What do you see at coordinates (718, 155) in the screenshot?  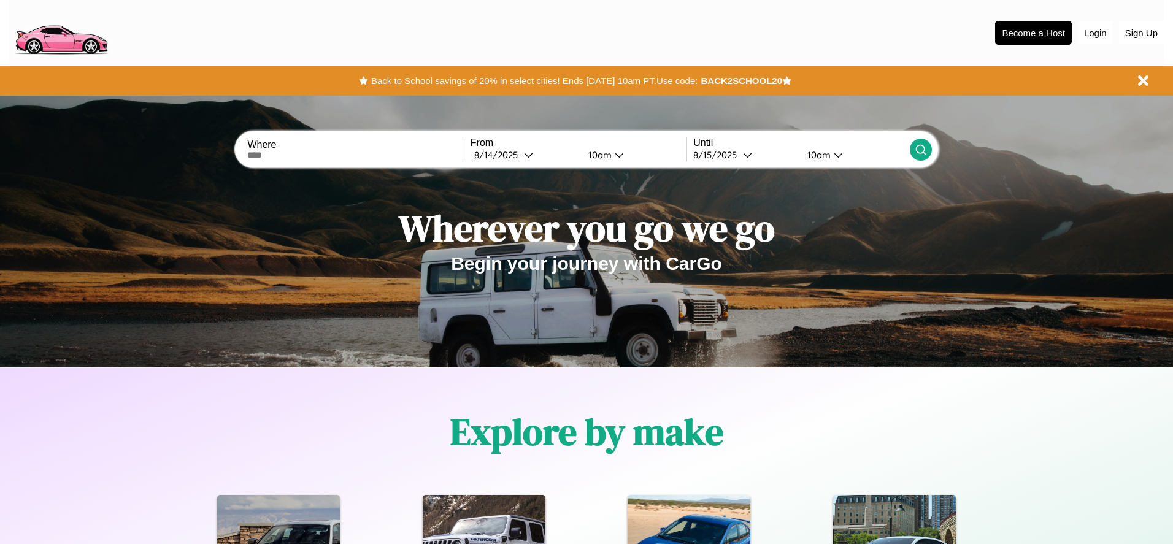 I see `div: 8 / 15 / 2025` at bounding box center [718, 155].